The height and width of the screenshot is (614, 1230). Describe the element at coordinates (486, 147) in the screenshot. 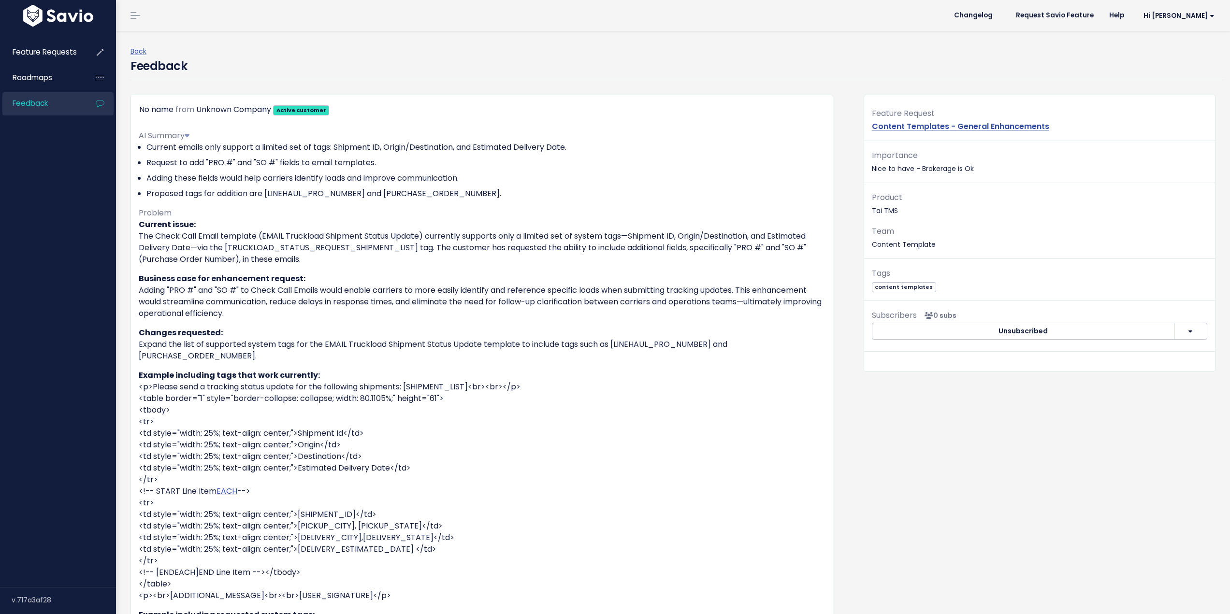

I see `li: Current emails only support a limited set of tags: Shipment ID, Origin/Destination, and Estimated...` at that location.